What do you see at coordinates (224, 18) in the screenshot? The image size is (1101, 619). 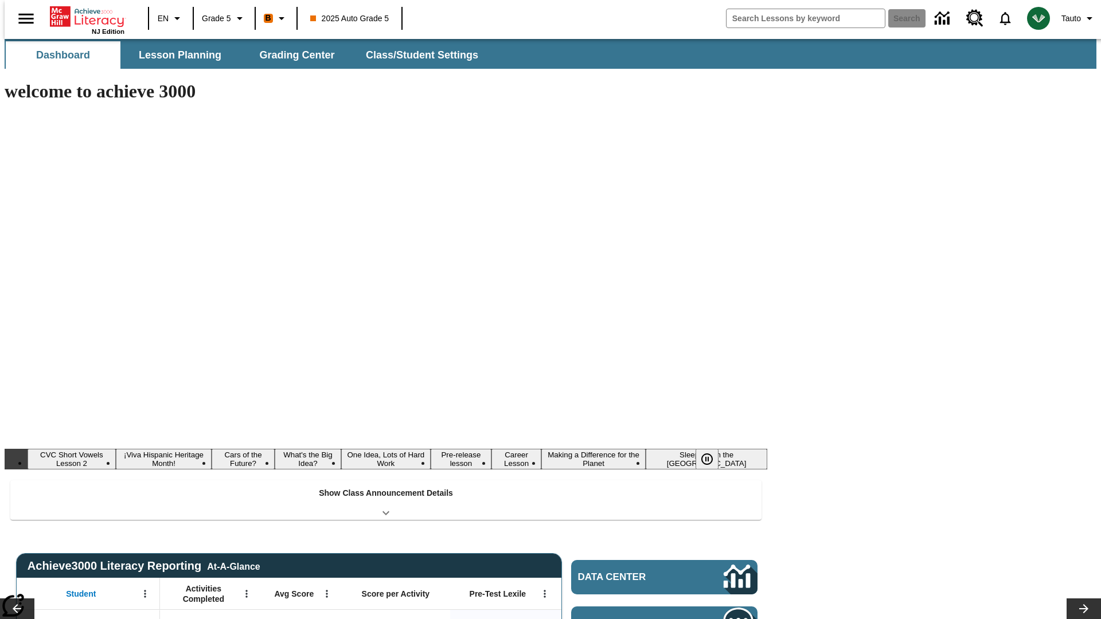 I see `button: Grade: Grade 5, Select a grade` at bounding box center [224, 18].